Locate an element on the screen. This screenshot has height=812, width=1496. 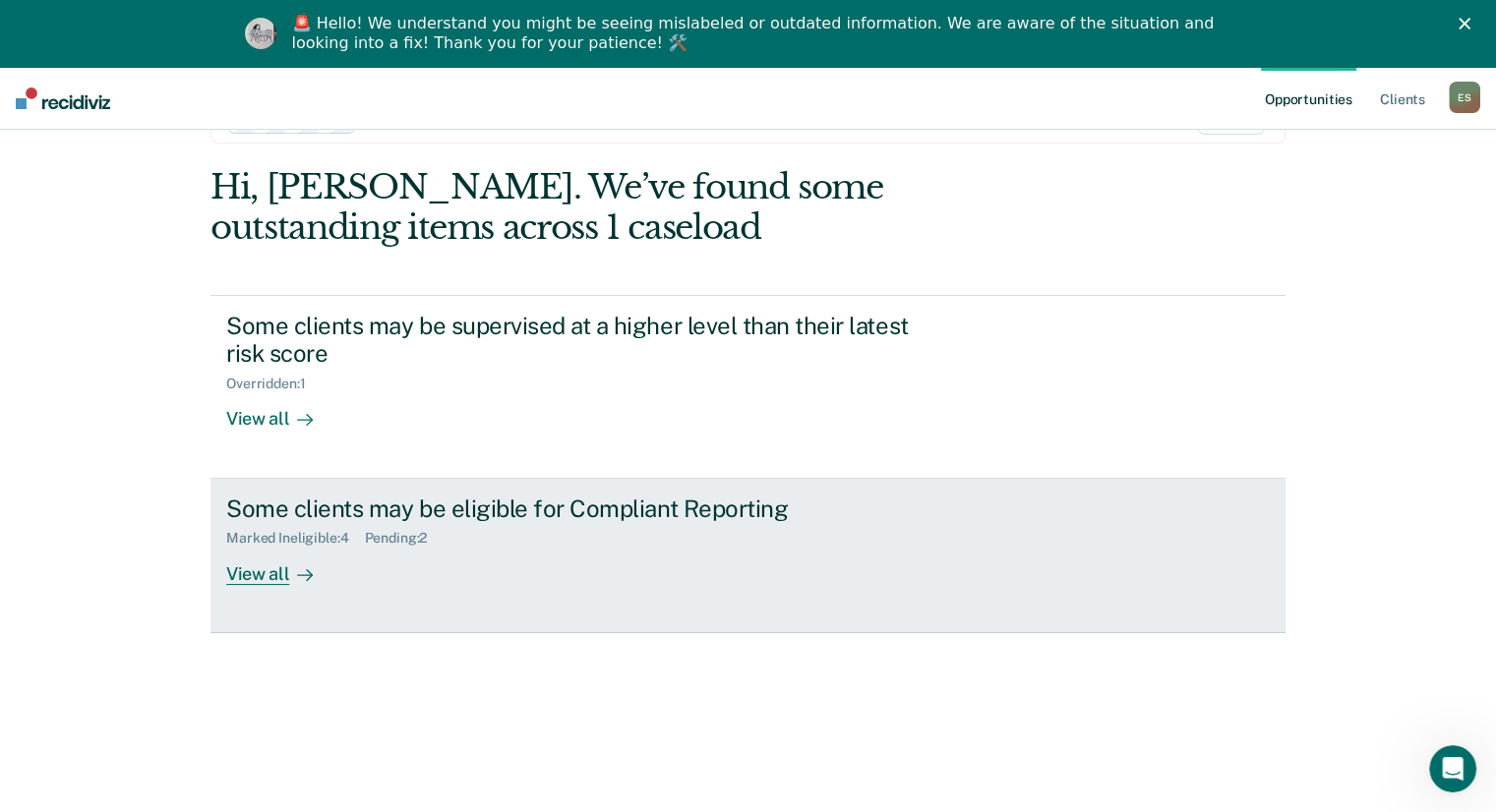
button: ES is located at coordinates (1465, 97).